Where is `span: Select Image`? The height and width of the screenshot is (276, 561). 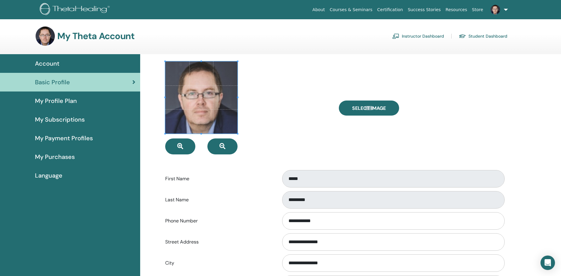
span: Select Image is located at coordinates (369, 108).